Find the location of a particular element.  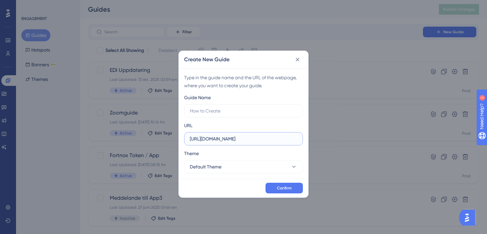

span: Need Help? is located at coordinates (29, 6).